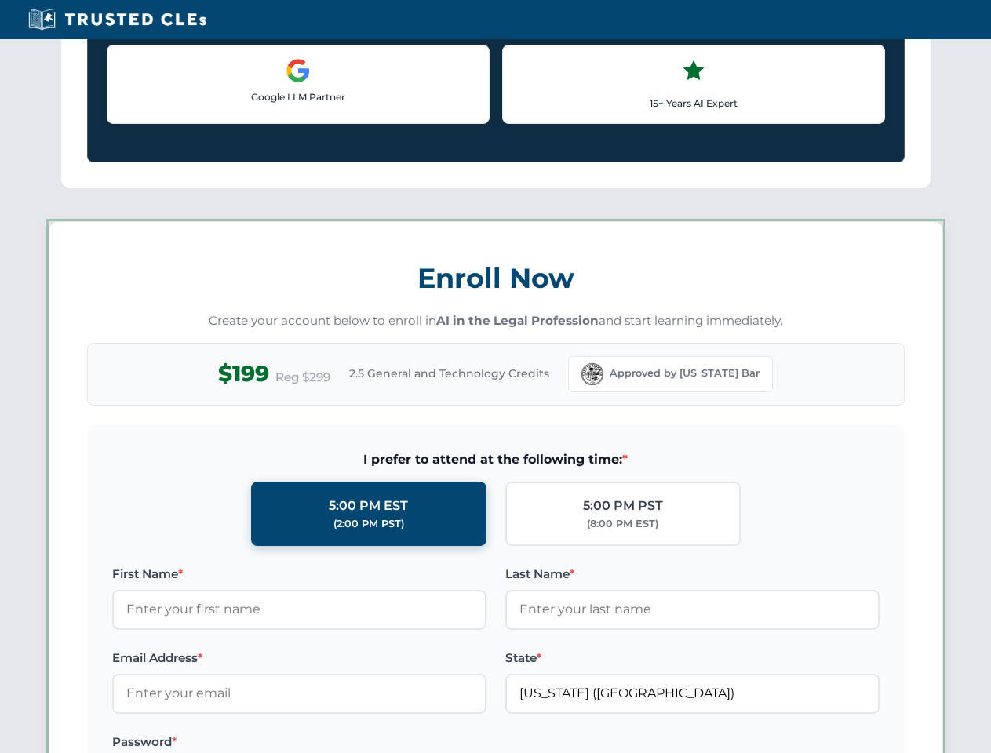  Describe the element at coordinates (623, 506) in the screenshot. I see `div: 5:00 PM PST` at that location.